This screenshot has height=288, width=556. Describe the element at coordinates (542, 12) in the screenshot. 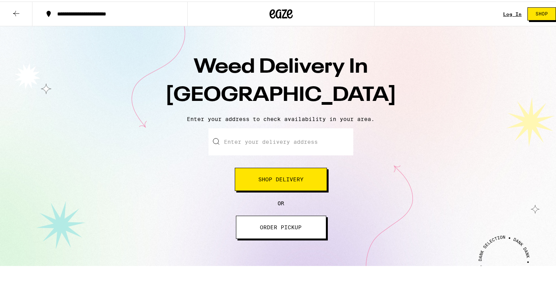

I see `button: Shop` at that location.